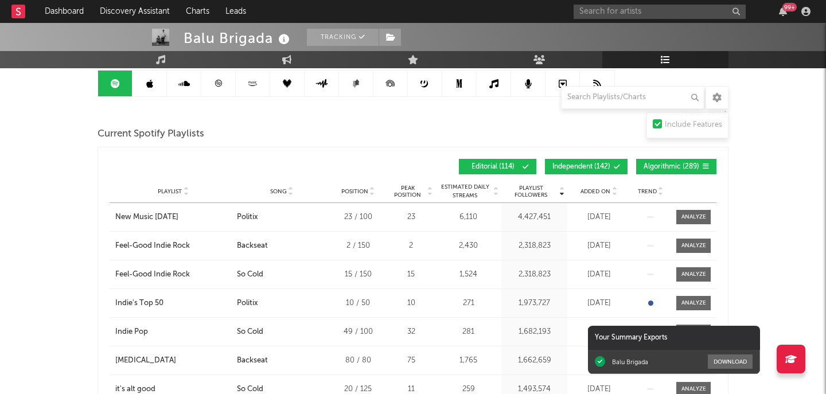 This screenshot has width=826, height=394. What do you see at coordinates (411, 304) in the screenshot?
I see `div: 10` at bounding box center [411, 304].